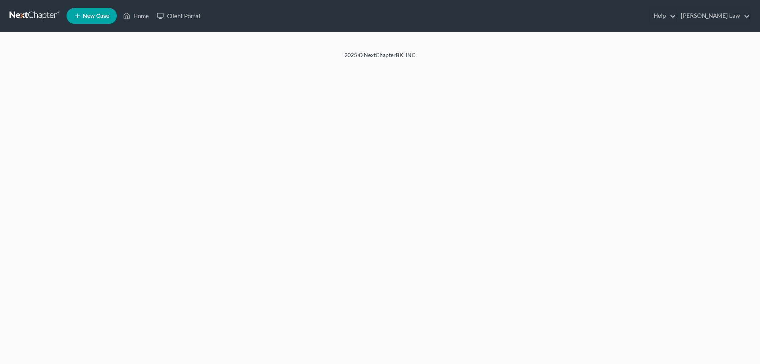  Describe the element at coordinates (91, 16) in the screenshot. I see `new-legal-case-button: New Case` at that location.